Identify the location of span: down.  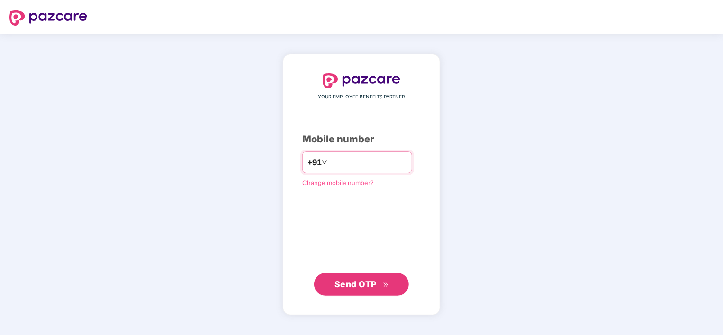
(325, 163).